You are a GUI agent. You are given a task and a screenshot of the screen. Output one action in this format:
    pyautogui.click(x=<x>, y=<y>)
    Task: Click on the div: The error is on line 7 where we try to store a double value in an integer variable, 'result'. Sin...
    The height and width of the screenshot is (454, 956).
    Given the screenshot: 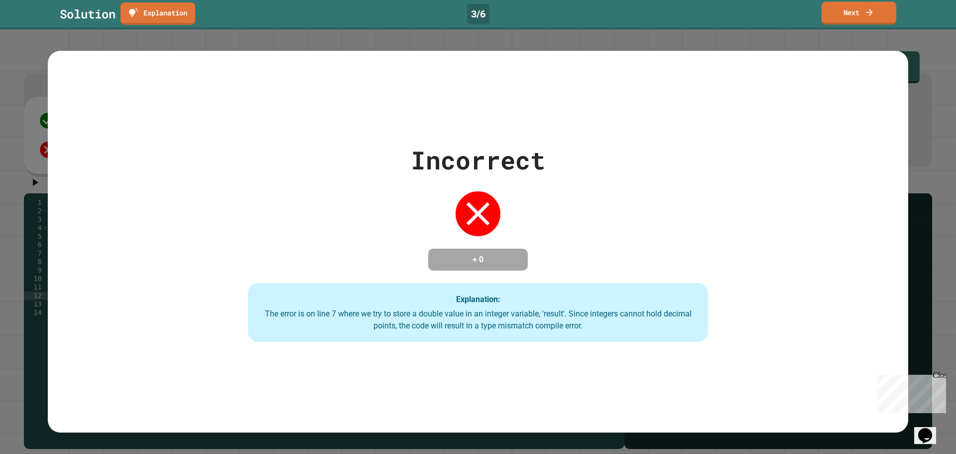 What is the action you would take?
    pyautogui.click(x=478, y=320)
    